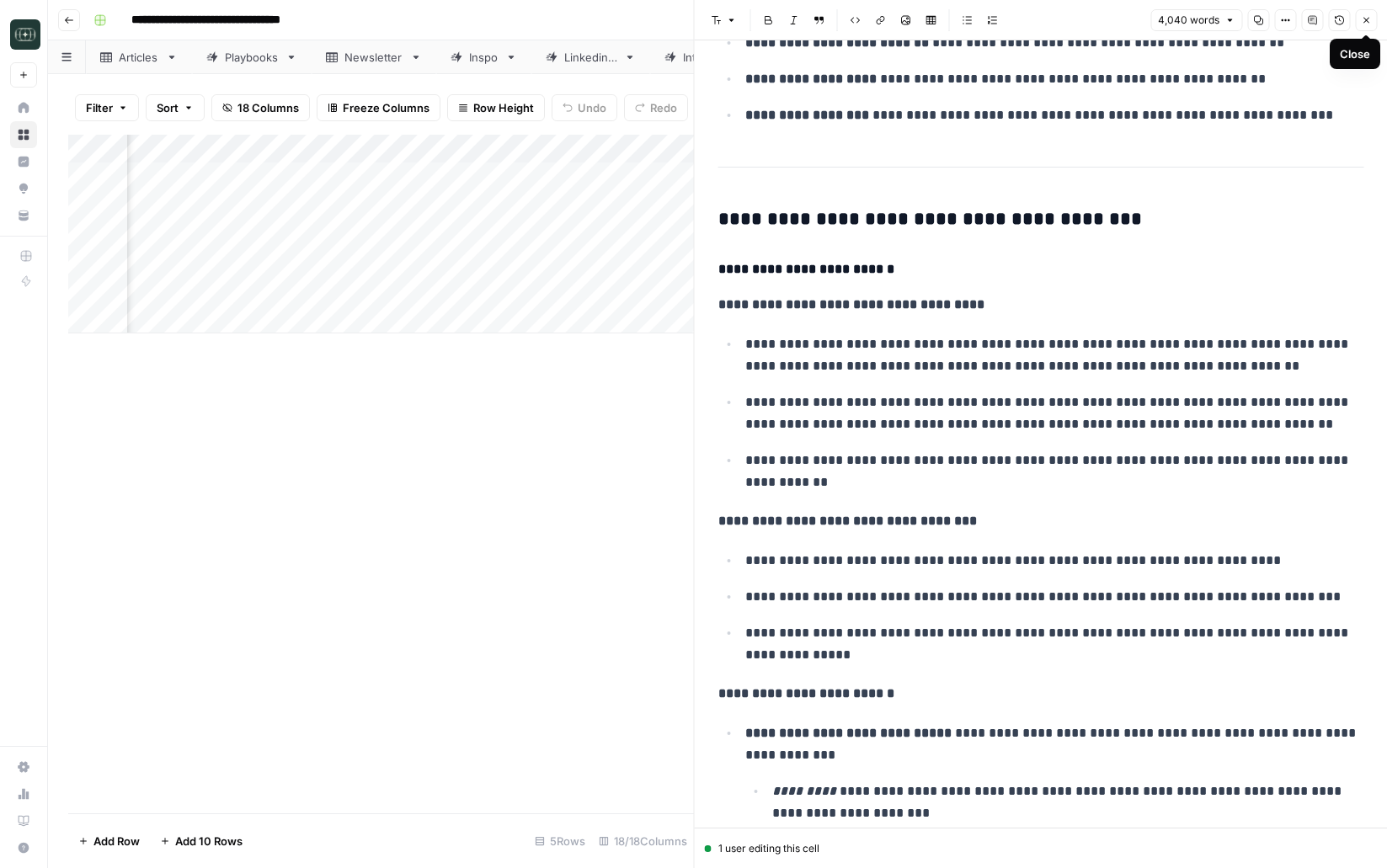  Describe the element at coordinates (483, 57) in the screenshot. I see `div: Inspo` at that location.